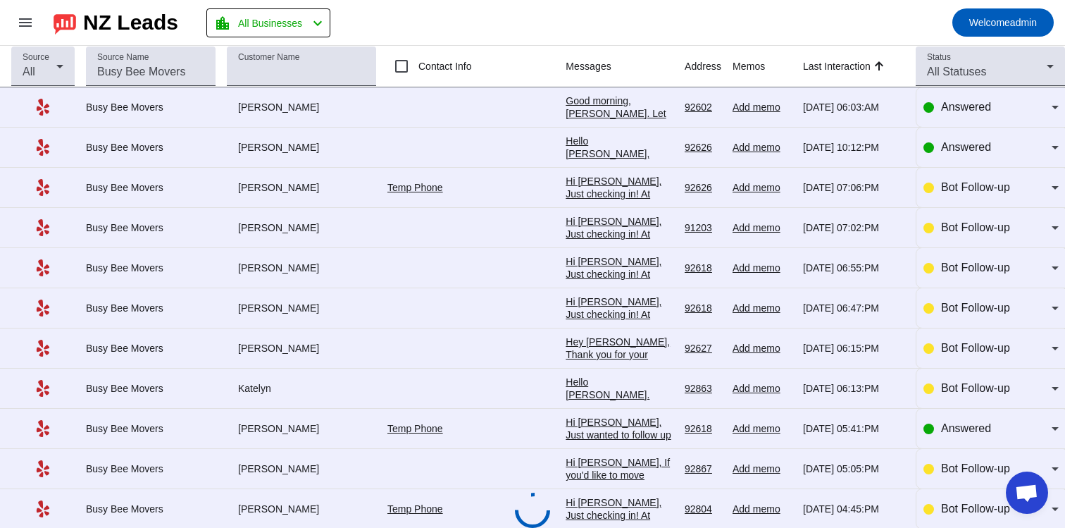  Describe the element at coordinates (703, 228) in the screenshot. I see `div: 91203` at that location.